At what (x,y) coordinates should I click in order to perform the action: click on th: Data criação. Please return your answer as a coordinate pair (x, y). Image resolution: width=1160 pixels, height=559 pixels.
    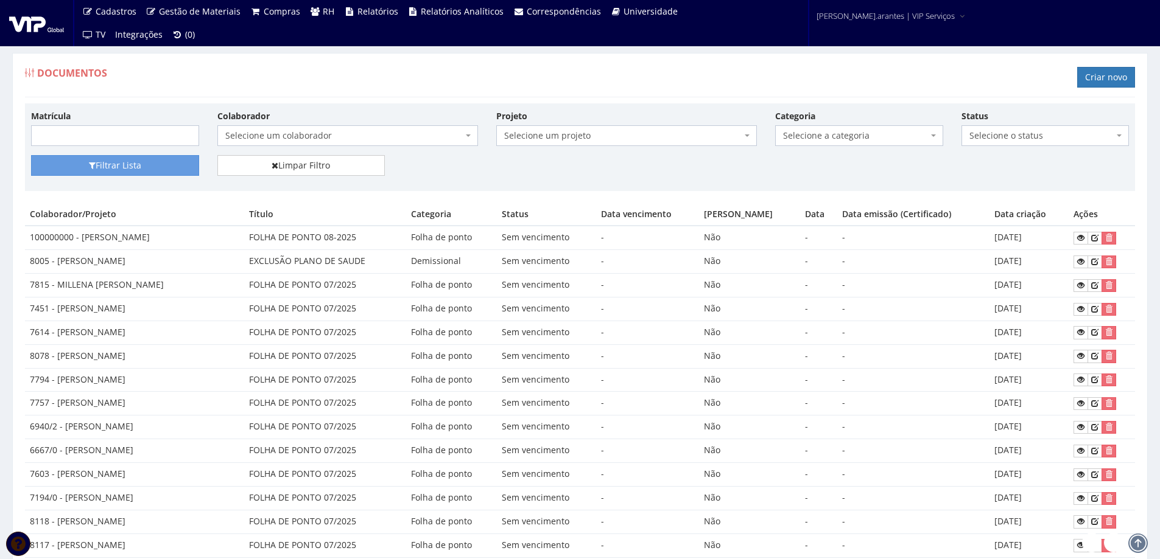
    Looking at the image, I should click on (1029, 214).